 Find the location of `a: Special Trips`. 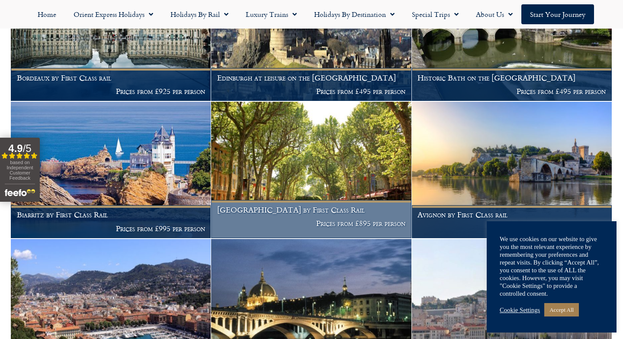

a: Special Trips is located at coordinates (435, 14).